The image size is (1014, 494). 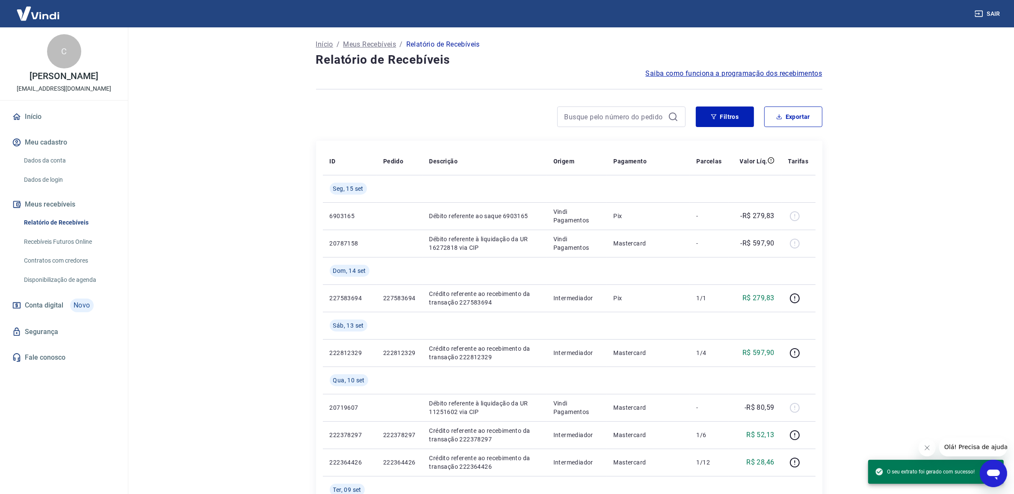 What do you see at coordinates (615, 117) in the screenshot?
I see `input: Busque pelo número do pedido` at bounding box center [615, 117].